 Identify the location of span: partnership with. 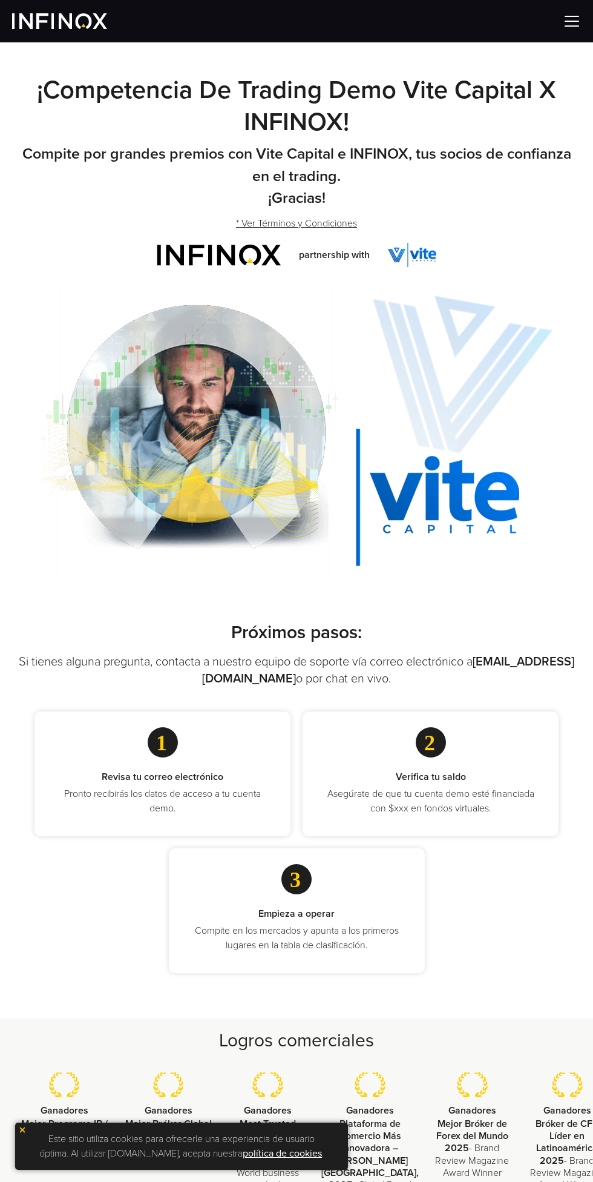
(334, 255).